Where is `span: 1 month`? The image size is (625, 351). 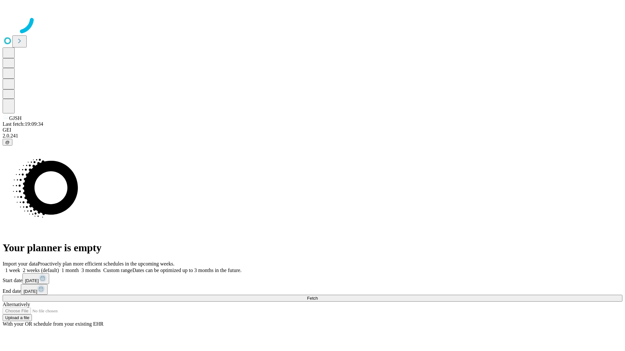 span: 1 month is located at coordinates (70, 270).